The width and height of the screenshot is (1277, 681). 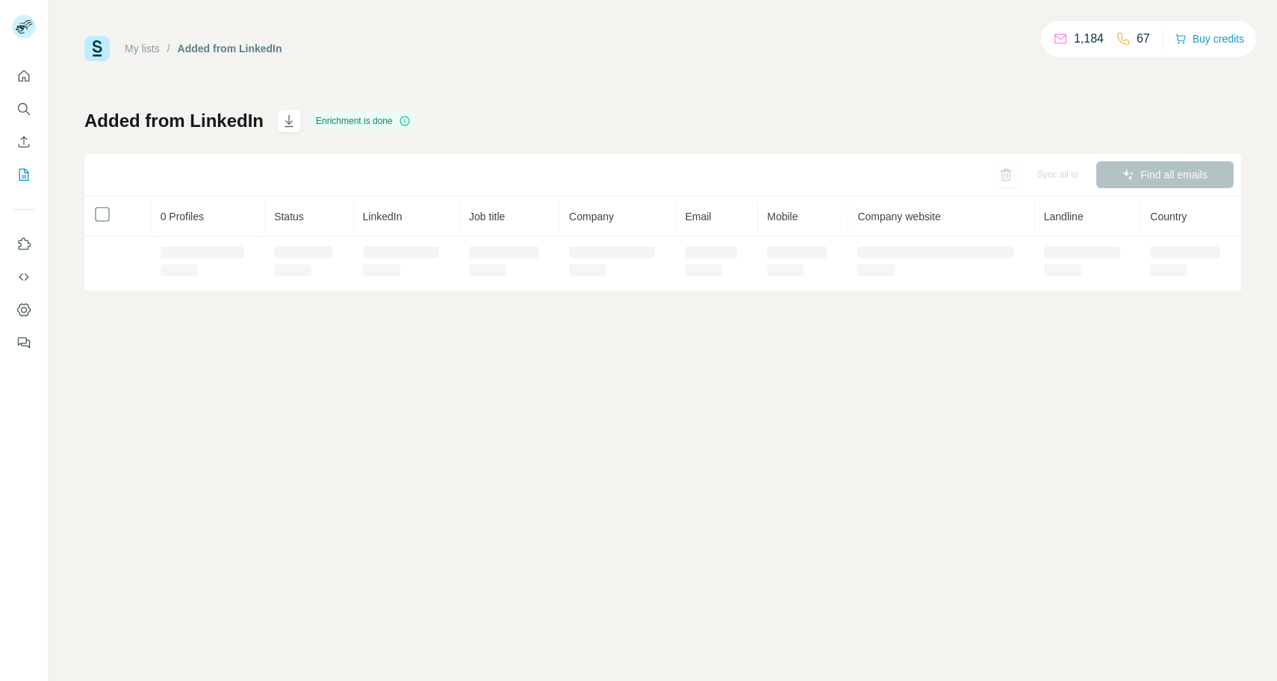 What do you see at coordinates (1209, 39) in the screenshot?
I see `button: Buy credits` at bounding box center [1209, 39].